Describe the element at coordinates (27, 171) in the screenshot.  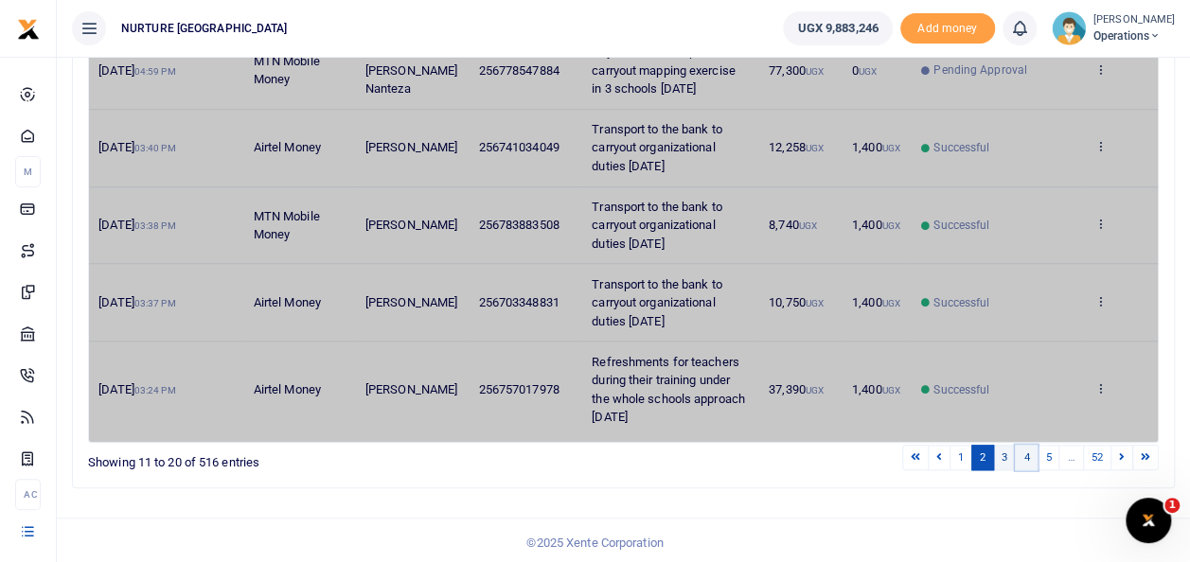
I see `li: M` at that location.